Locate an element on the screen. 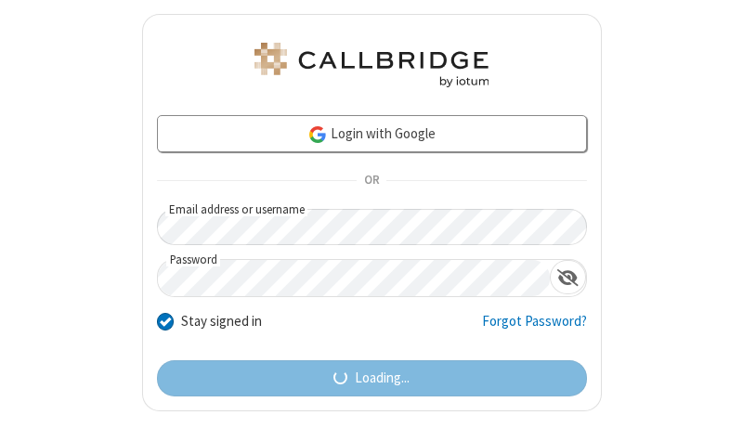 The height and width of the screenshot is (428, 743). img: google-icon.png is located at coordinates (318, 135).